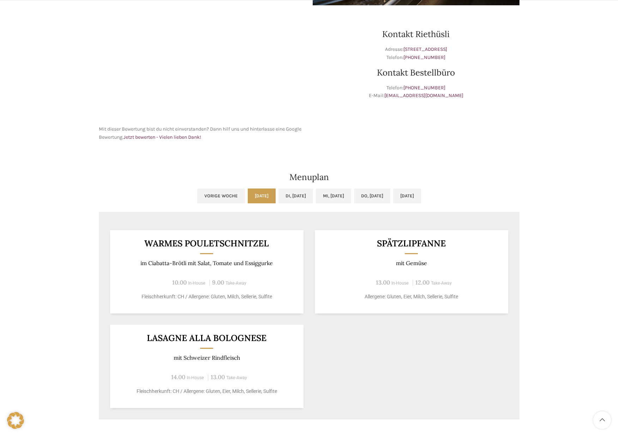 The width and height of the screenshot is (618, 436). Describe the element at coordinates (602, 420) in the screenshot. I see `a: Scroll to top button` at that location.